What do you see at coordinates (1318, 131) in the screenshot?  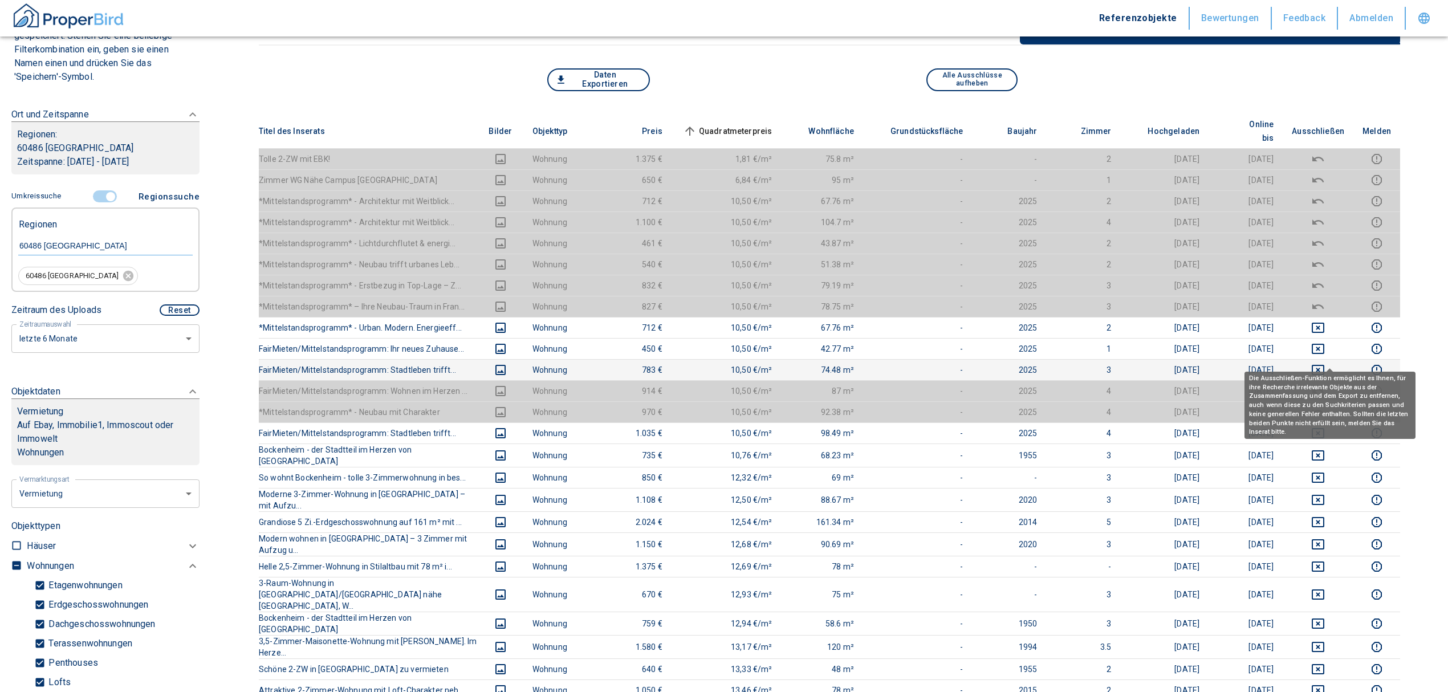 I see `th: Ausschließen` at bounding box center [1318, 131].